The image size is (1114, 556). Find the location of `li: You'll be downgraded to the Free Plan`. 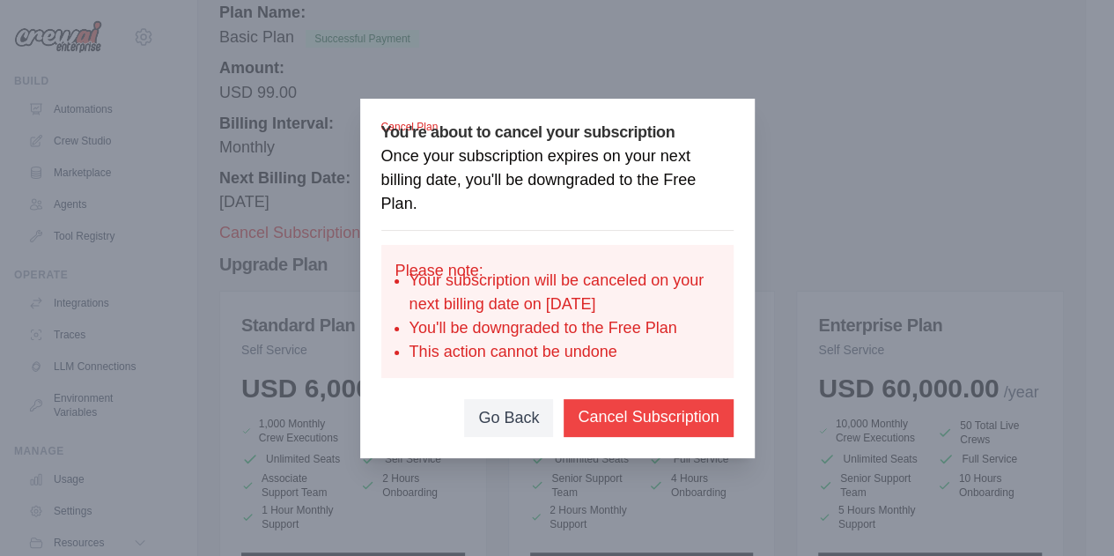

li: You'll be downgraded to the Free Plan is located at coordinates (564, 328).